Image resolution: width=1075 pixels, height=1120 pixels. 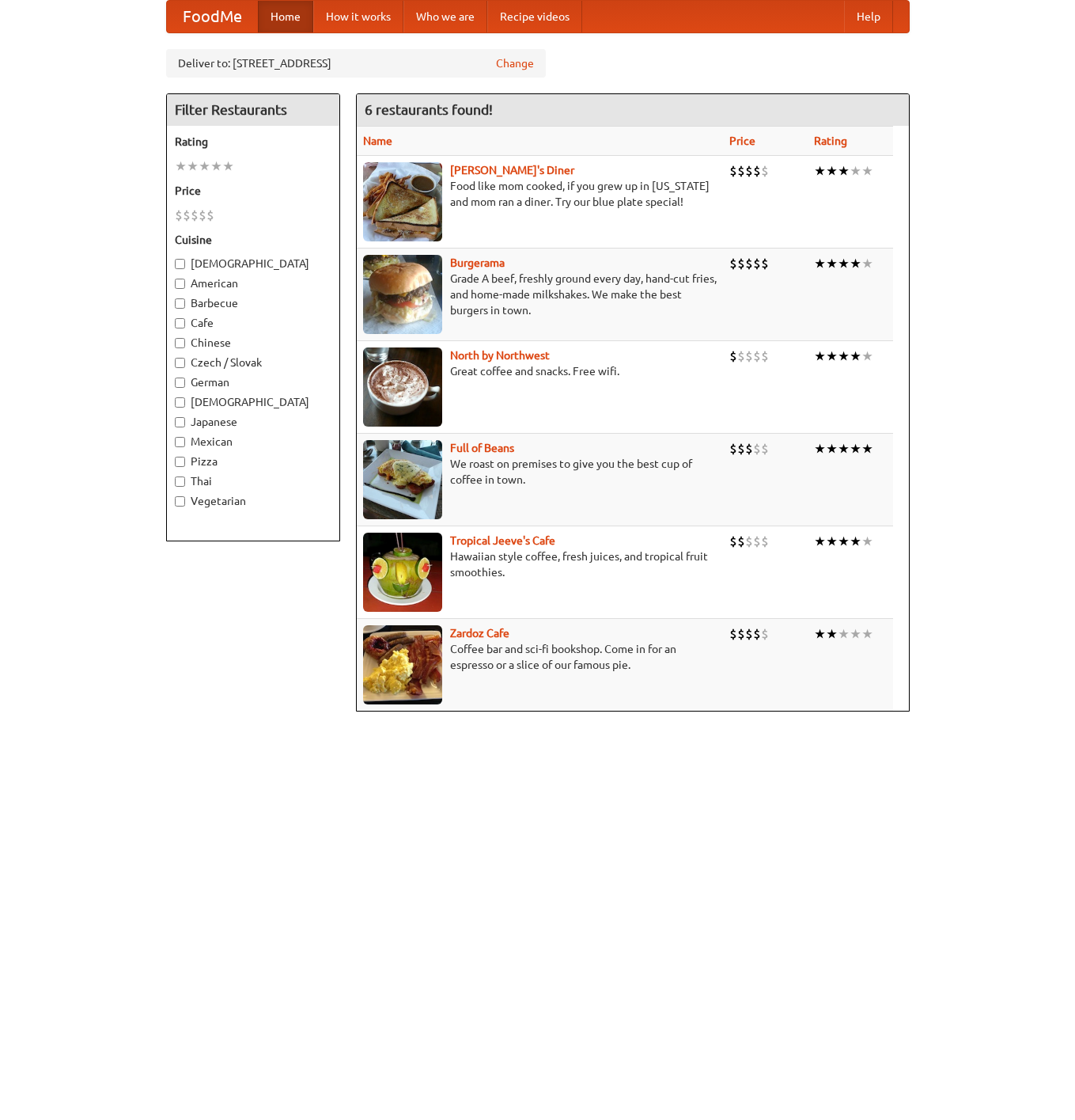 What do you see at coordinates (539, 295) in the screenshot?
I see `p: Grade A beef, freshly ground every day, hand-cut fries, and home-made milkshakes. We make the bes...` at bounding box center [539, 295].